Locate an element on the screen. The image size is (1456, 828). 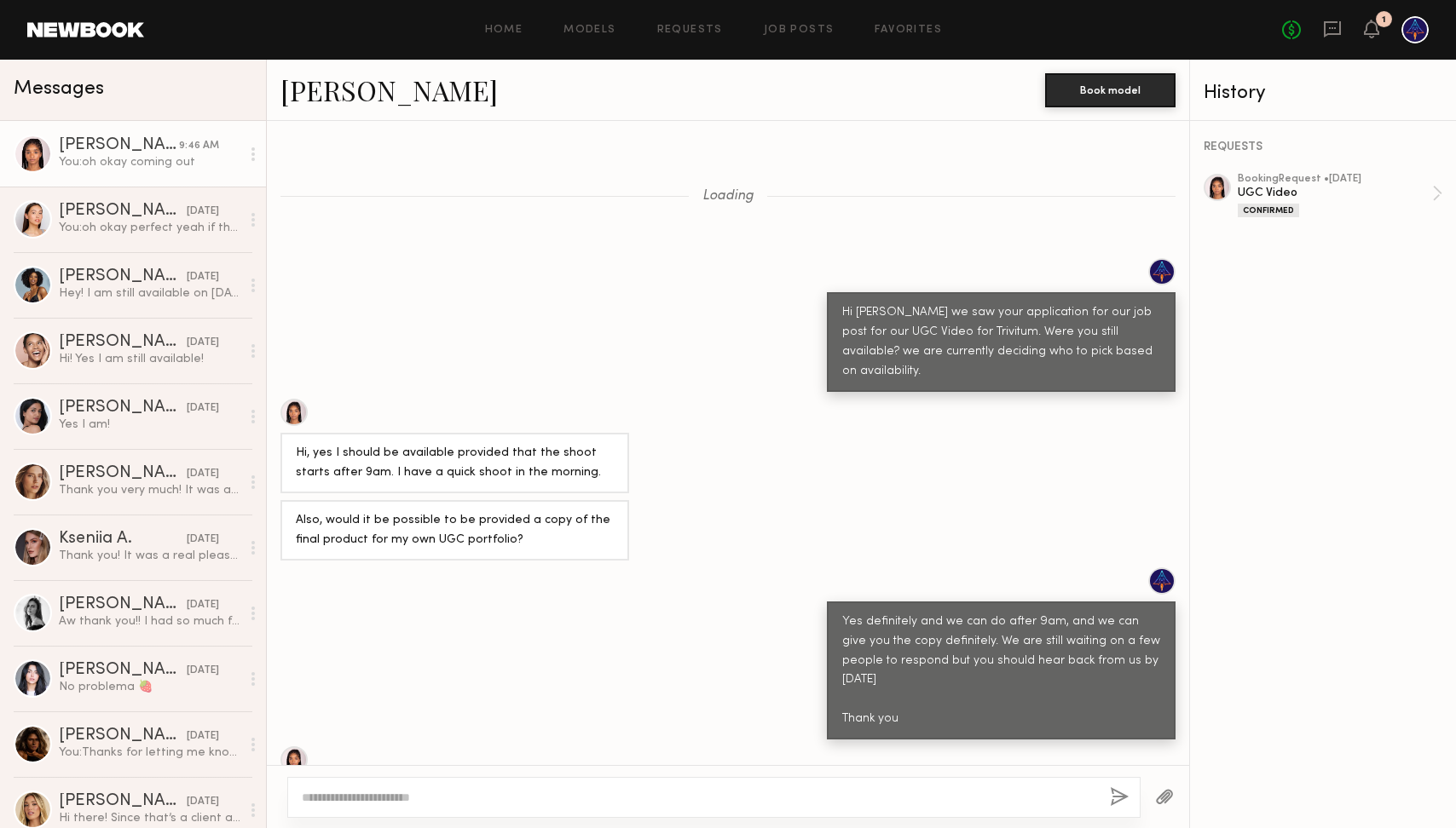
button: Book model is located at coordinates (1110, 91).